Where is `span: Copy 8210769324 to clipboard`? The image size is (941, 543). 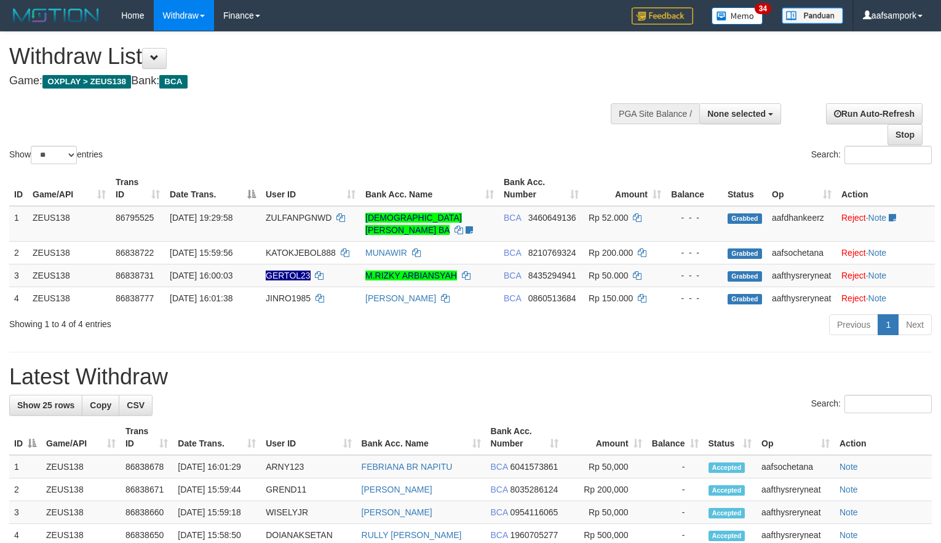
span: Copy 8210769324 to clipboard is located at coordinates (552, 253).